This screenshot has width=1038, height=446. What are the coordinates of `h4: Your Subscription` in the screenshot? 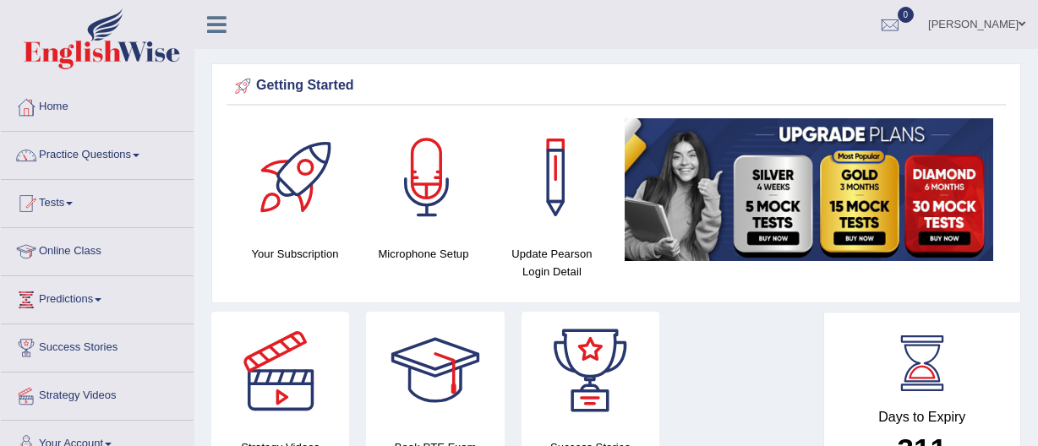 It's located at (295, 253).